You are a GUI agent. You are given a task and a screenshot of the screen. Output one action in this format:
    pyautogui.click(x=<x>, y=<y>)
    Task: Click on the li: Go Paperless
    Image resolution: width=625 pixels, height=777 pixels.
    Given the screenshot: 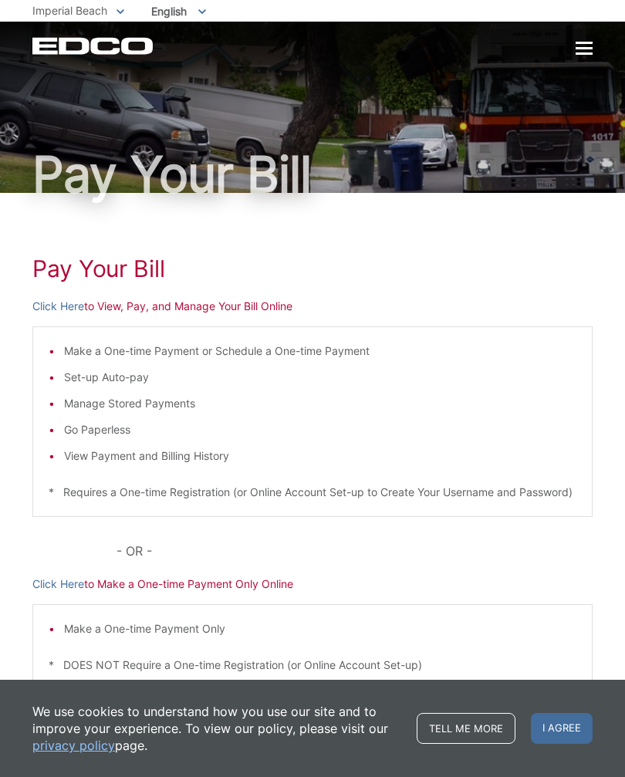 What is the action you would take?
    pyautogui.click(x=320, y=430)
    